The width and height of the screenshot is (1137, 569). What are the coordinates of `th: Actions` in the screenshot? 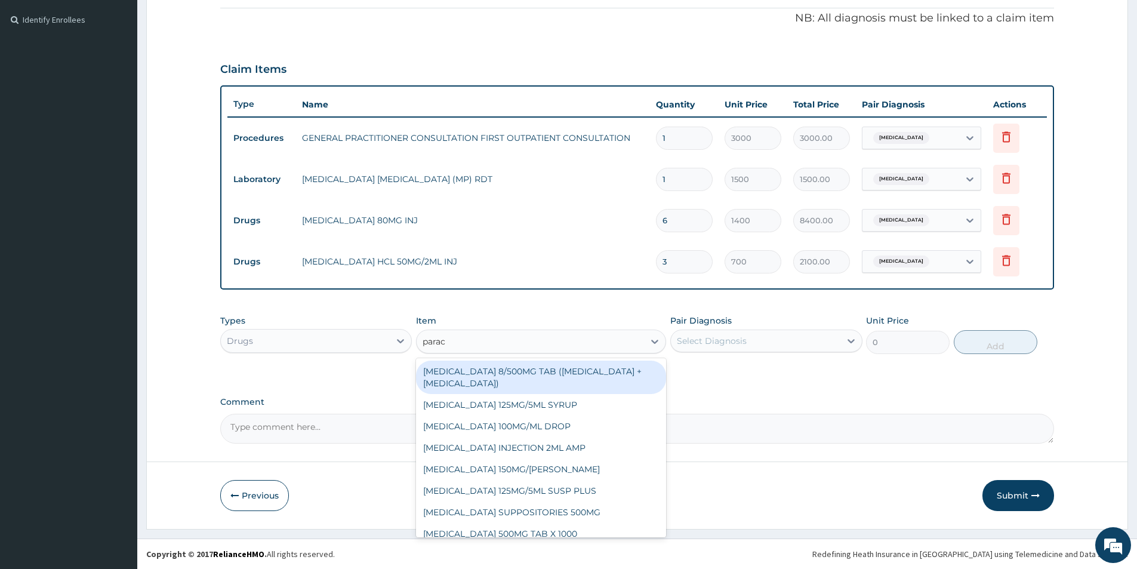 It's located at (1017, 104).